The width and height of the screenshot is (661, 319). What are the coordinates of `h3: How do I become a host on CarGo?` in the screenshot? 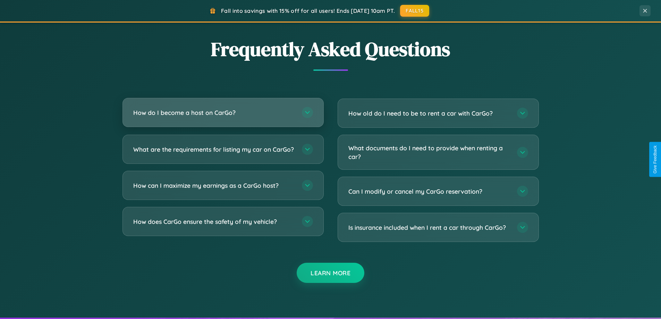 It's located at (214, 112).